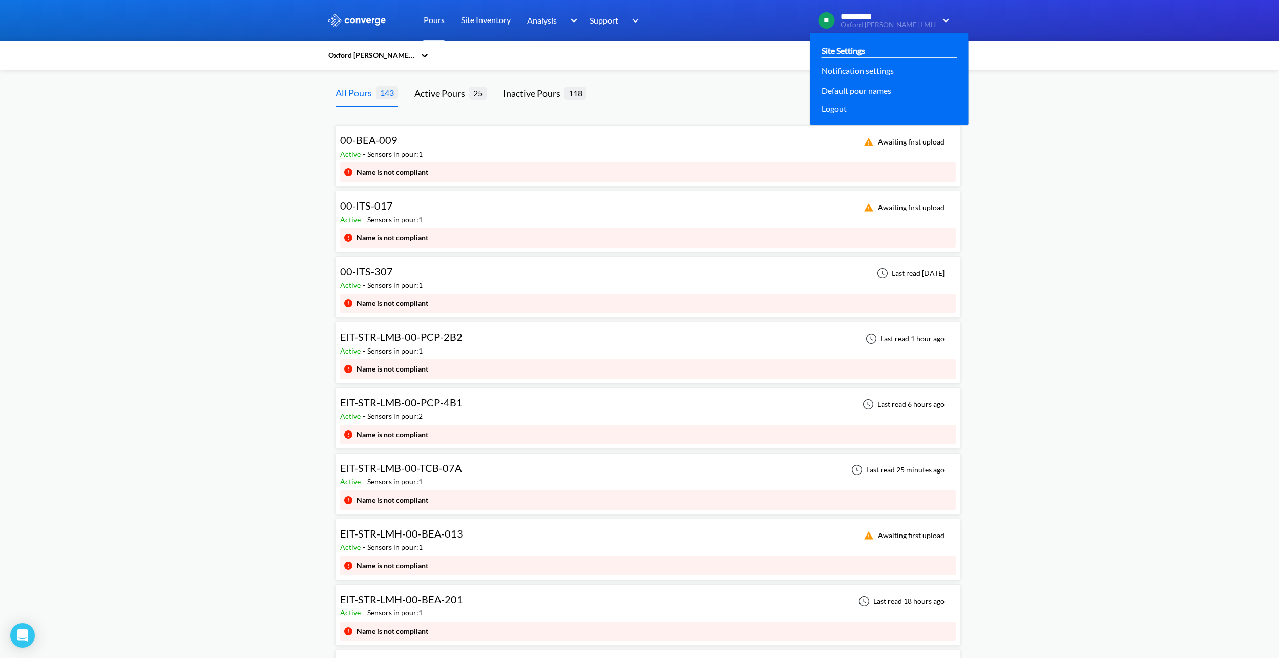 The height and width of the screenshot is (658, 1279). I want to click on span: 00-ITS-017, so click(366, 205).